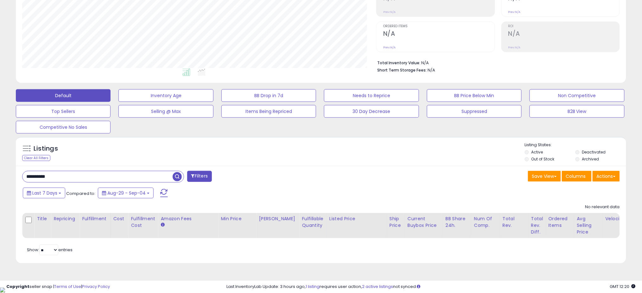 The width and height of the screenshot is (642, 293). I want to click on a: Terms of Use, so click(67, 287).